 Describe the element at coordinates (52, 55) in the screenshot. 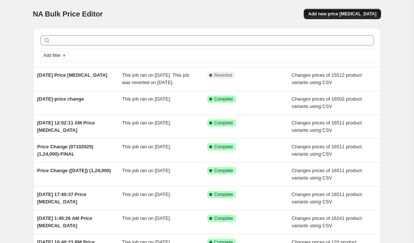

I see `span: Add filter` at that location.